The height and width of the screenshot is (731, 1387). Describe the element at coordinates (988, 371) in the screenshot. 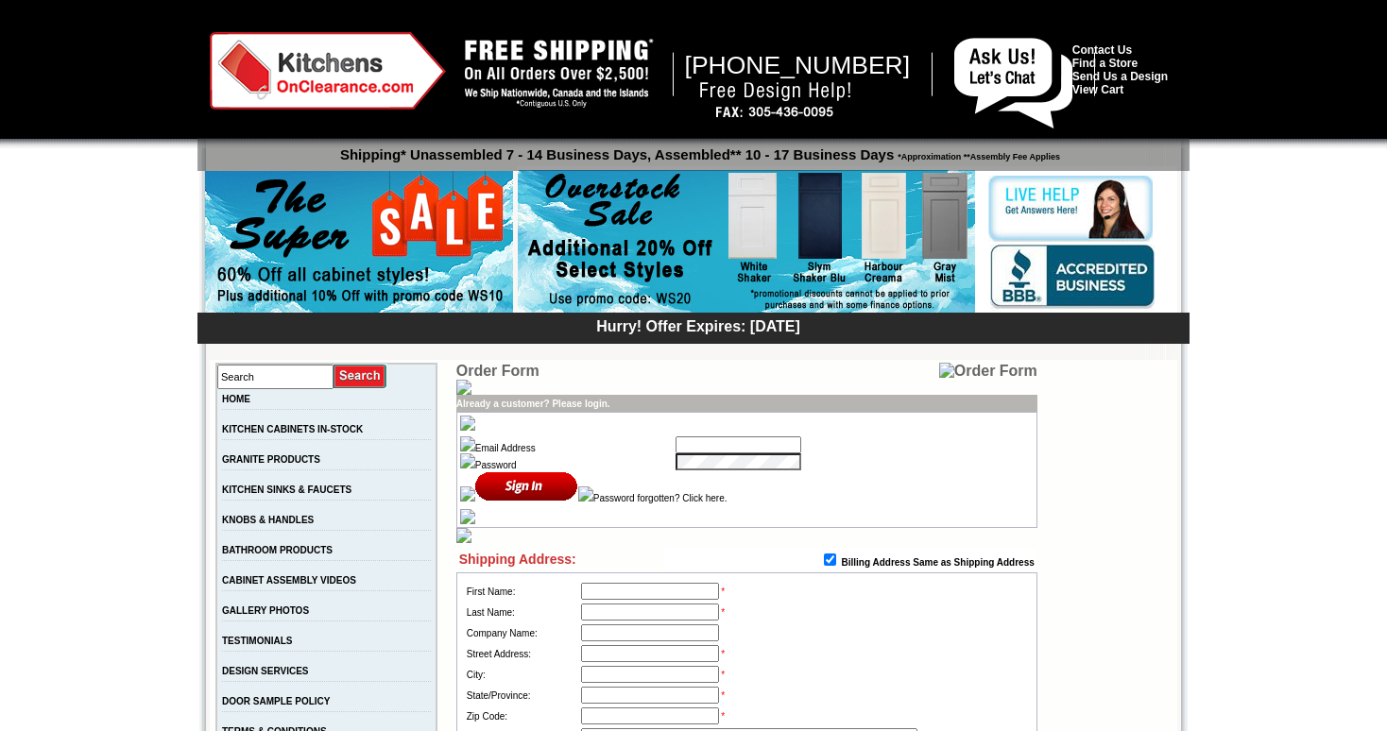

I see `img: Order Form` at that location.